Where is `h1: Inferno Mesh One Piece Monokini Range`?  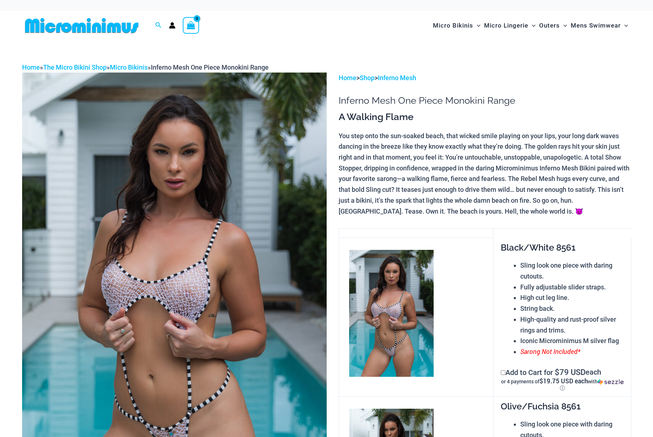 h1: Inferno Mesh One Piece Monokini Range is located at coordinates (485, 100).